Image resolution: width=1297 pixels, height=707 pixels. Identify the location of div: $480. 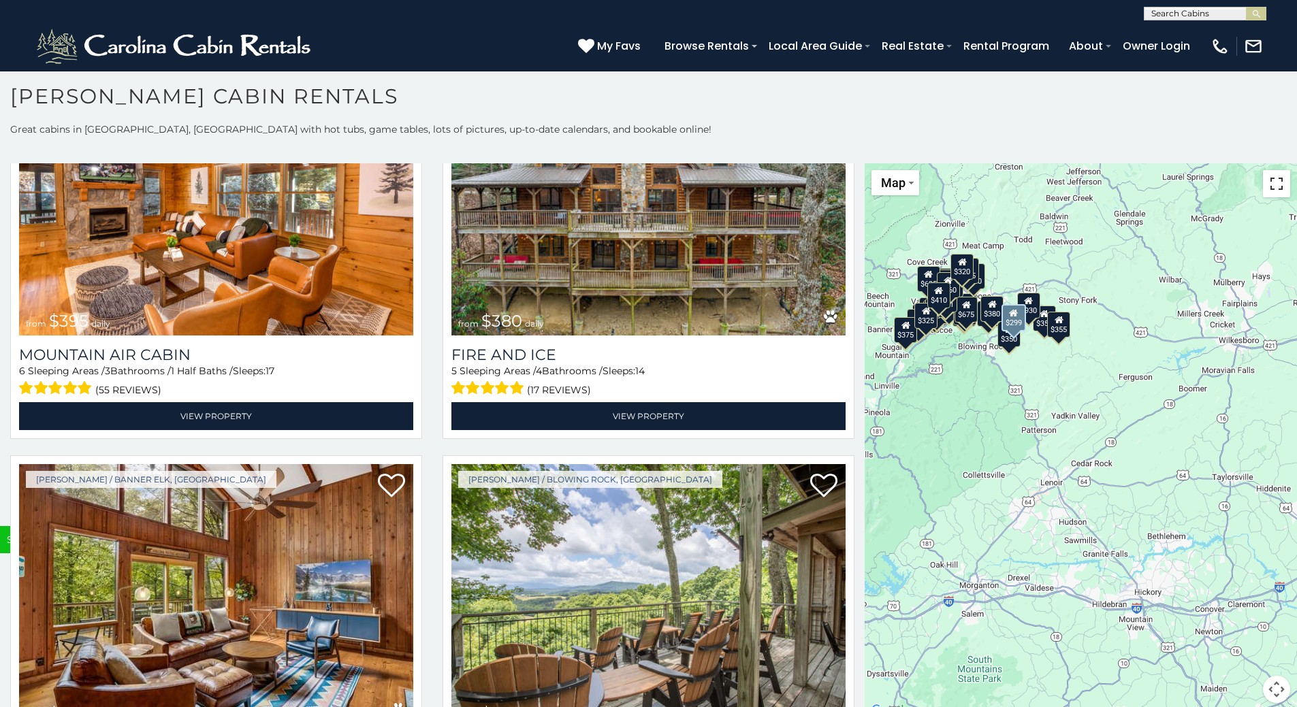
(964, 312).